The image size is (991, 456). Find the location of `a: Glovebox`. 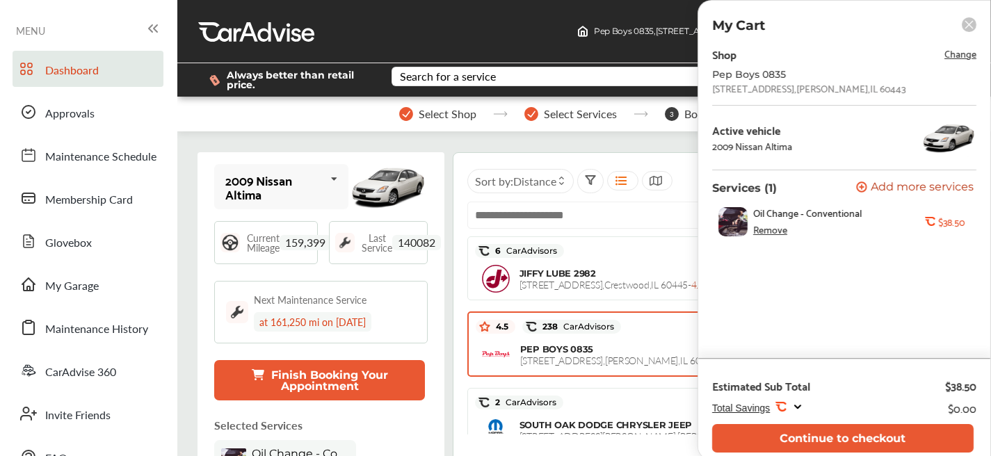

a: Glovebox is located at coordinates (88, 241).